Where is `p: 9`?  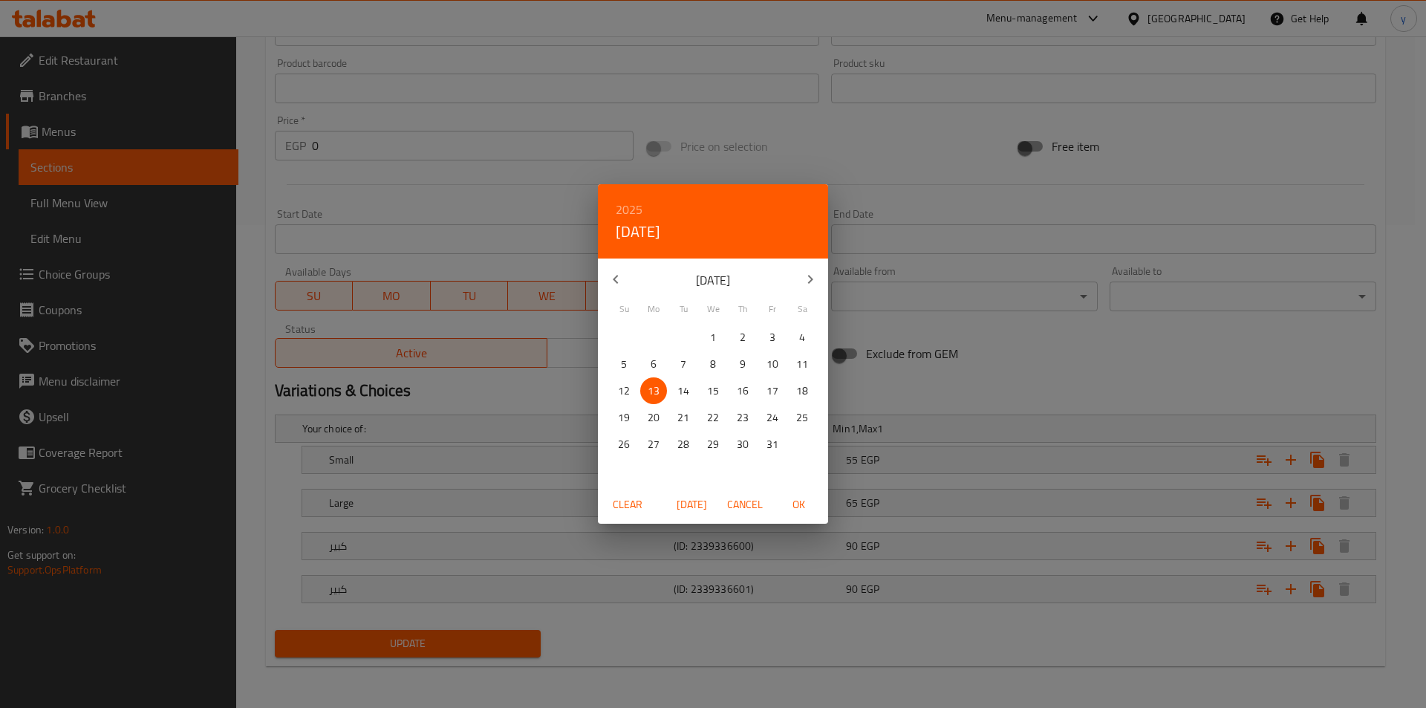 p: 9 is located at coordinates (743, 364).